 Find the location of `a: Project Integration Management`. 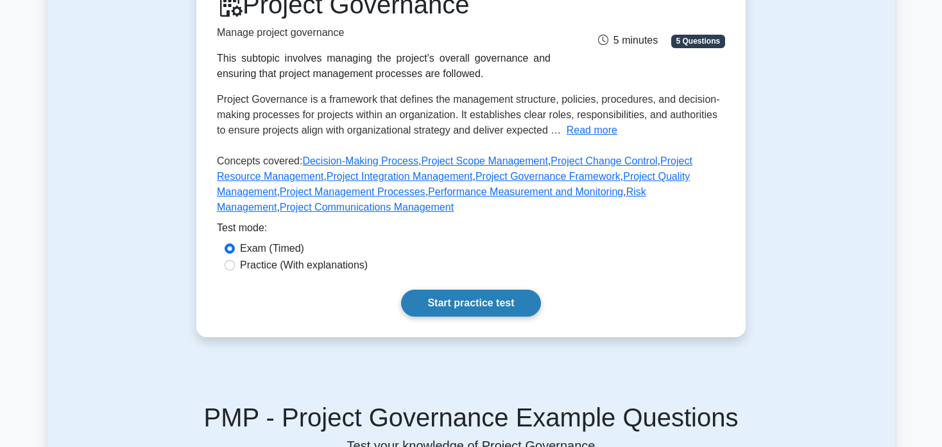

a: Project Integration Management is located at coordinates (400, 176).